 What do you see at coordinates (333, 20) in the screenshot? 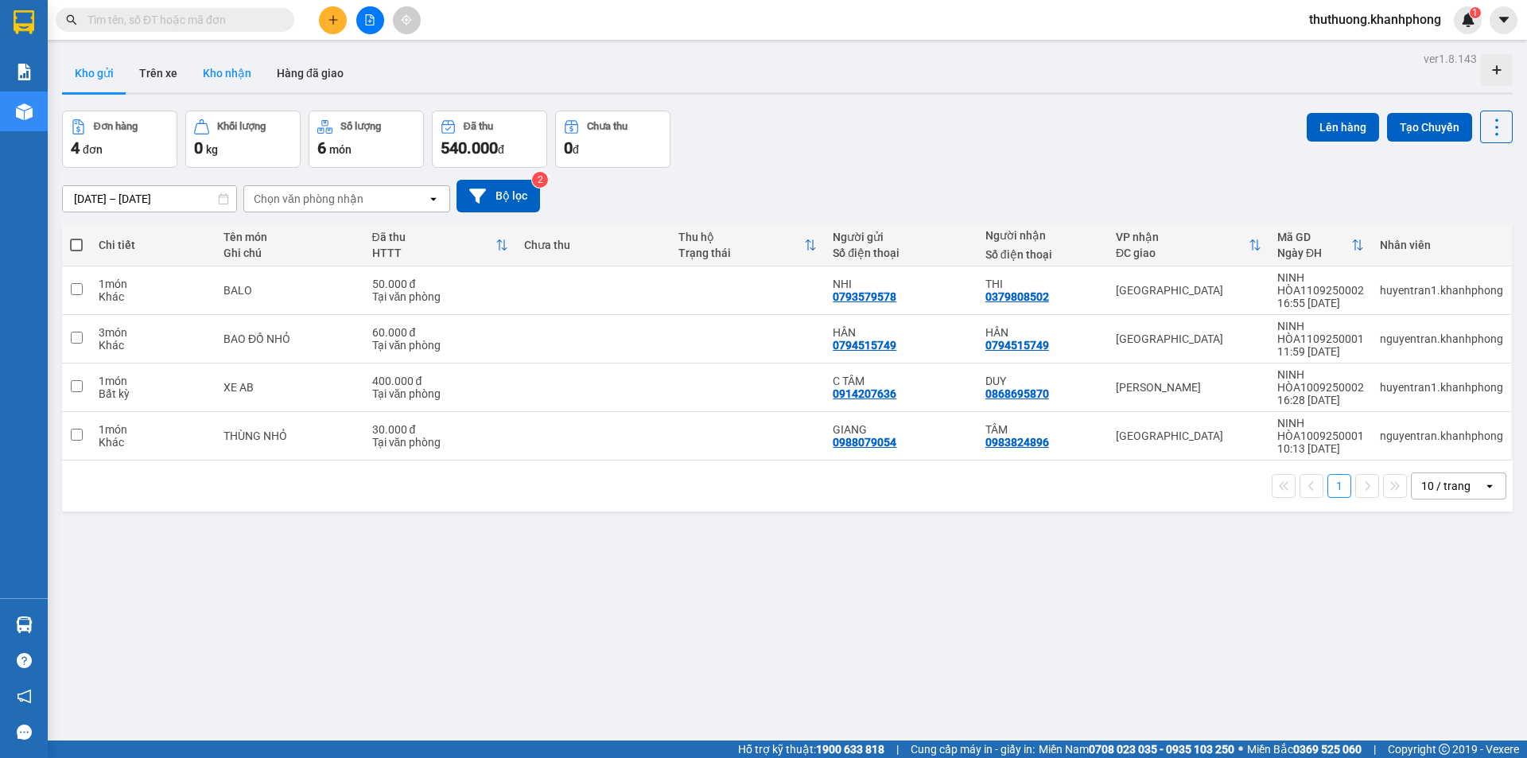
I see `span: plus` at bounding box center [333, 20].